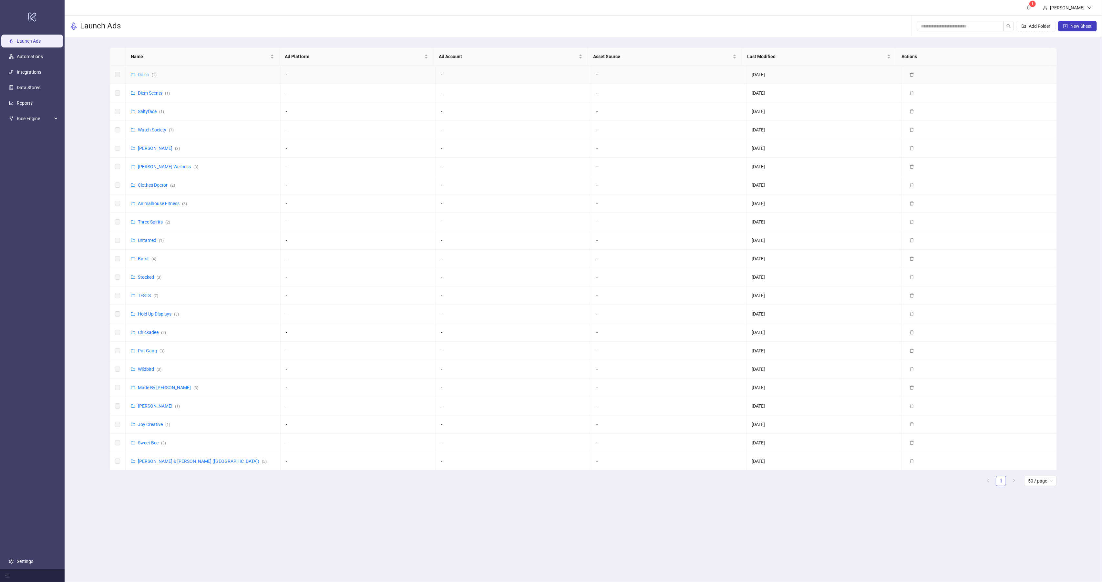 The height and width of the screenshot is (582, 1102). I want to click on a: Doich(1), so click(147, 75).